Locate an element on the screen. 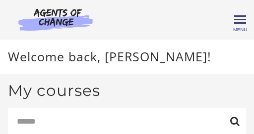 The image size is (254, 134). span: Toggle menu is located at coordinates (240, 19).